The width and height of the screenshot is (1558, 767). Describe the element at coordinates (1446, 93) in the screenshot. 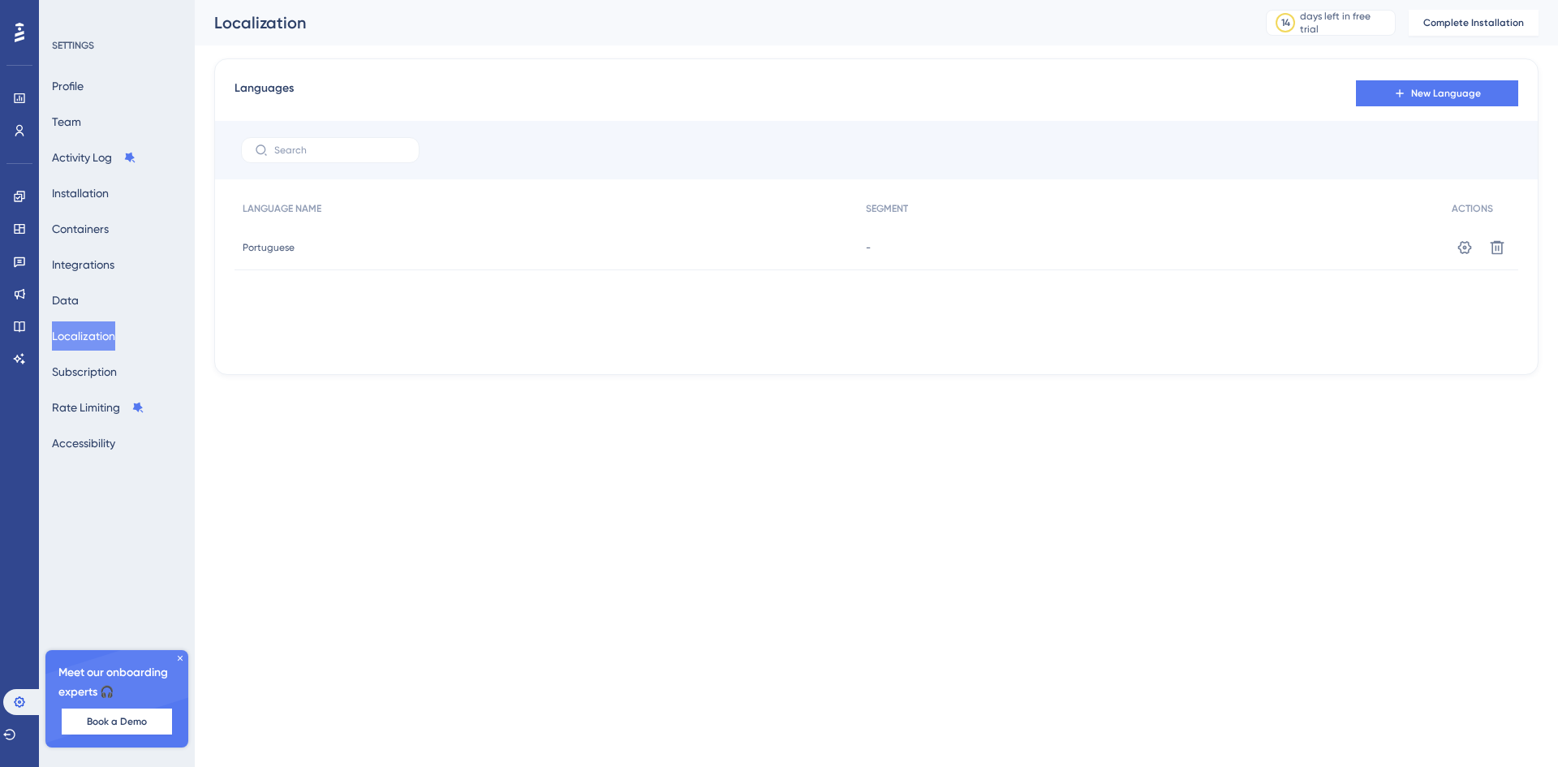

I see `span: New Language` at that location.